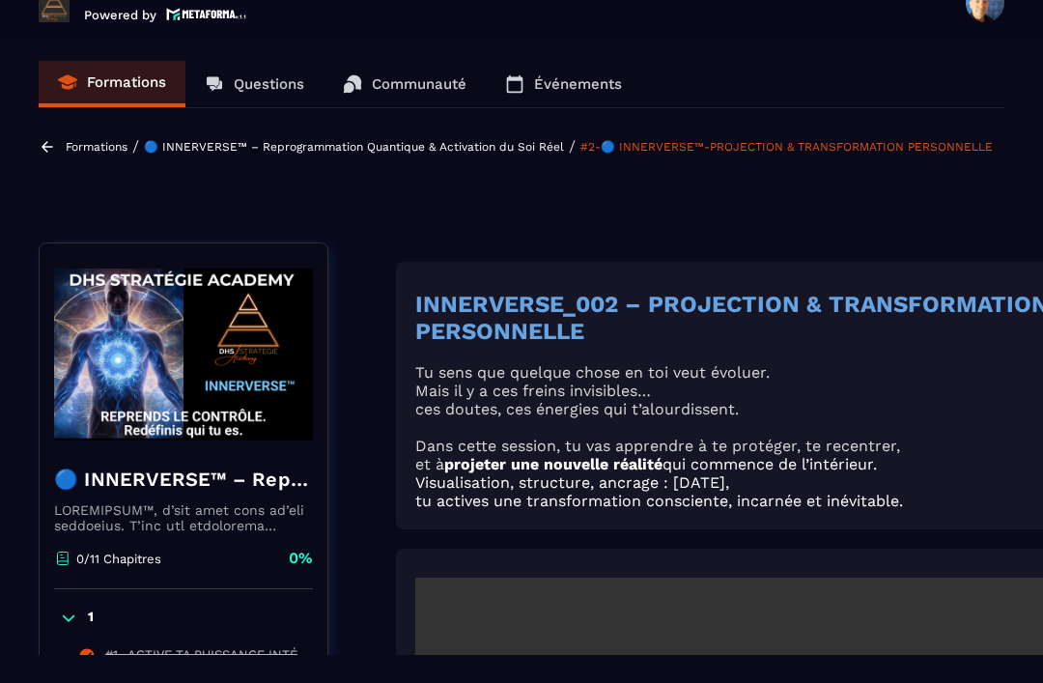 The width and height of the screenshot is (1043, 683). Describe the element at coordinates (91, 618) in the screenshot. I see `p: 1` at that location.